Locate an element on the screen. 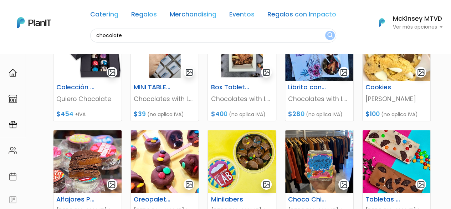 This screenshot has height=209, width=451. span: $100 is located at coordinates (373, 114).